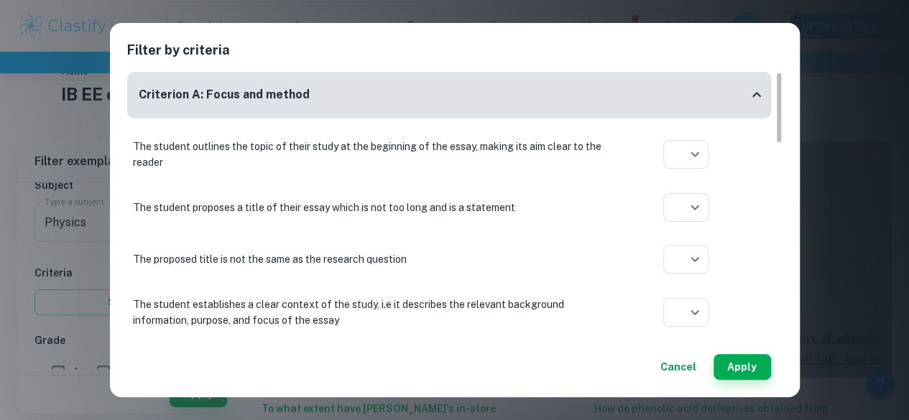  Describe the element at coordinates (678, 367) in the screenshot. I see `button: Cancel` at that location.